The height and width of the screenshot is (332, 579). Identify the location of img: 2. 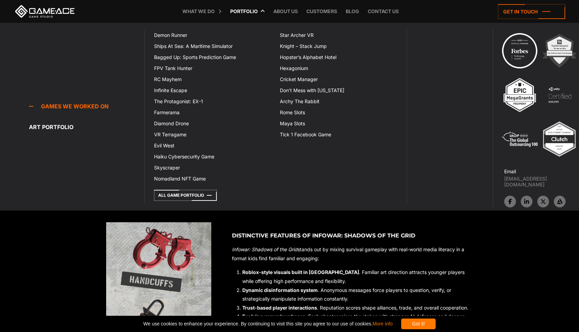
(560, 51).